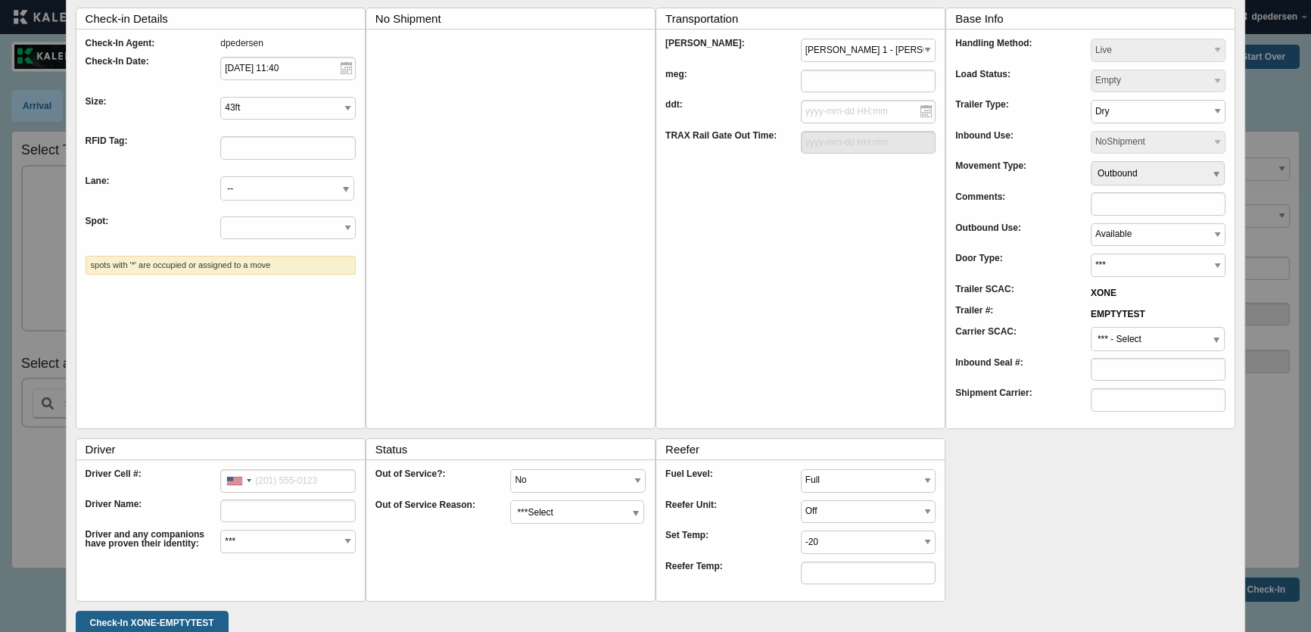 The height and width of the screenshot is (632, 1311). I want to click on div: Movement Type:, so click(1022, 176).